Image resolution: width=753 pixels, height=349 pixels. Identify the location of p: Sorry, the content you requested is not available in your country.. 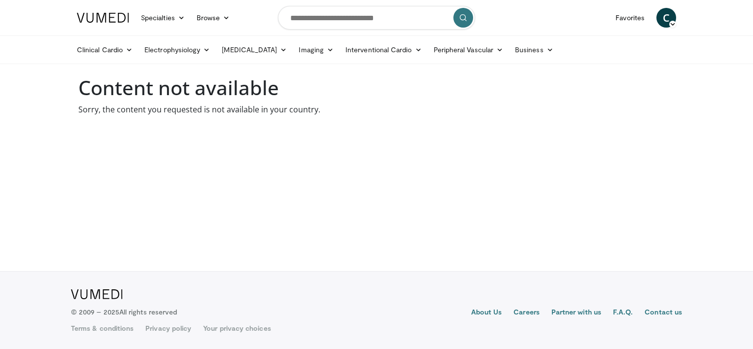
(376, 109).